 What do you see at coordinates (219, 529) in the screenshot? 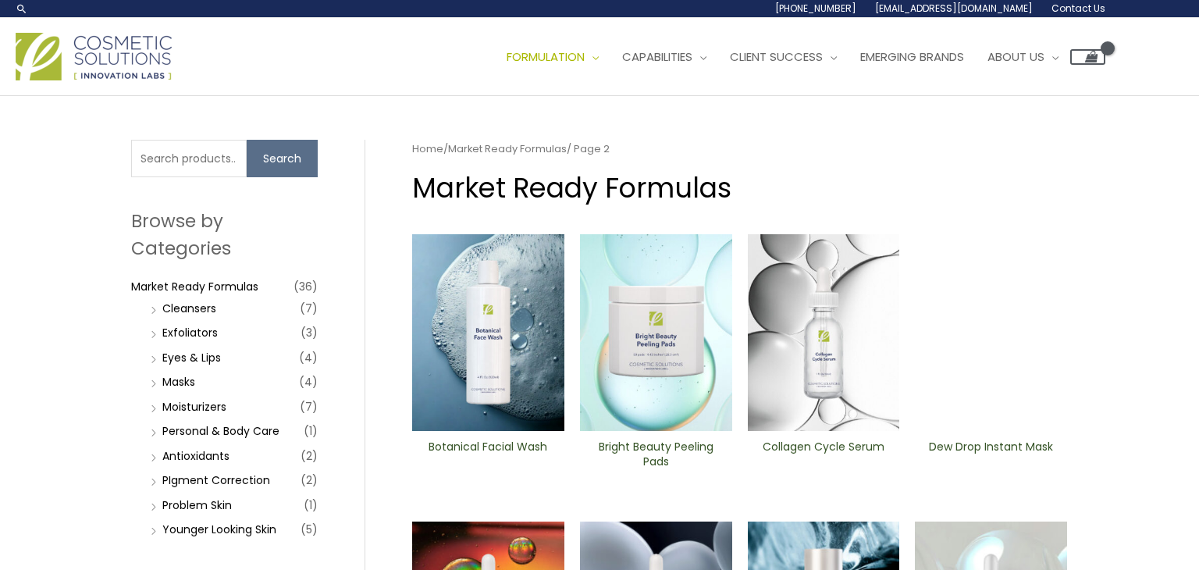
I see `a: Younger Looking Skin` at bounding box center [219, 529].